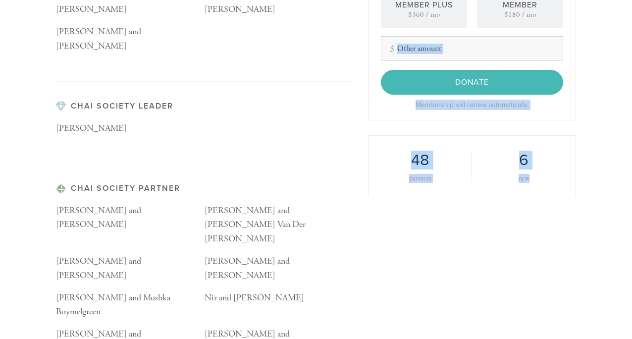  What do you see at coordinates (420, 160) in the screenshot?
I see `h2: 48` at bounding box center [420, 160].